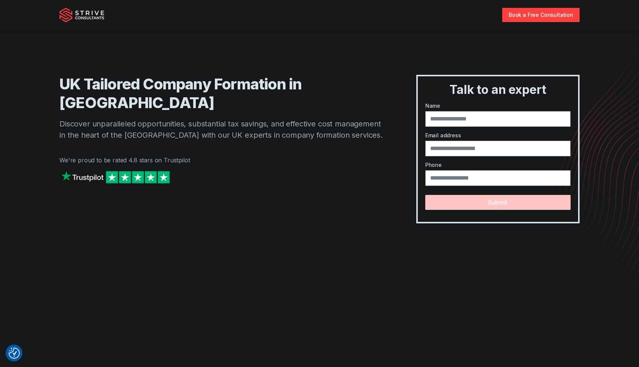  I want to click on label: Email address, so click(498, 135).